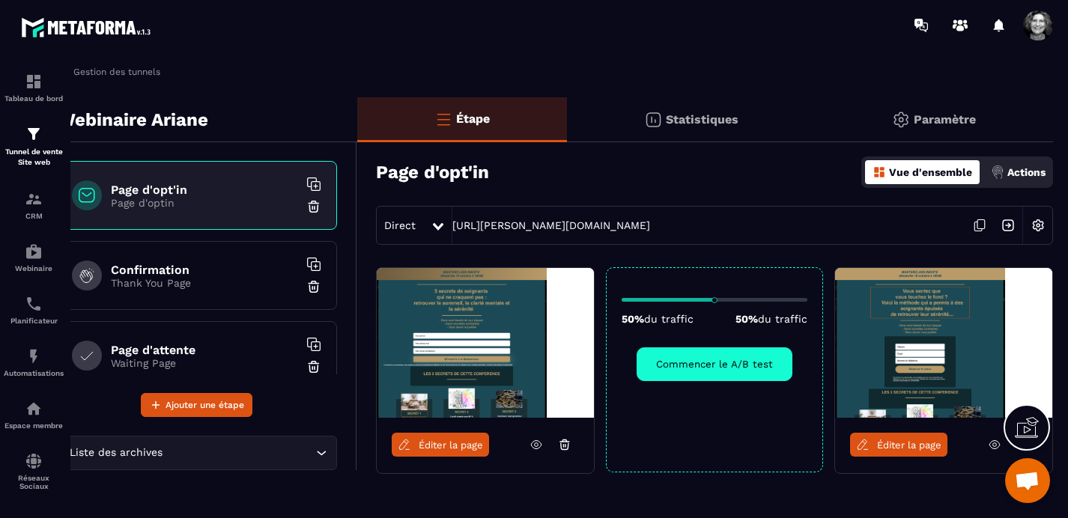 This screenshot has width=1068, height=518. What do you see at coordinates (34, 304) in the screenshot?
I see `img: scheduler` at bounding box center [34, 304].